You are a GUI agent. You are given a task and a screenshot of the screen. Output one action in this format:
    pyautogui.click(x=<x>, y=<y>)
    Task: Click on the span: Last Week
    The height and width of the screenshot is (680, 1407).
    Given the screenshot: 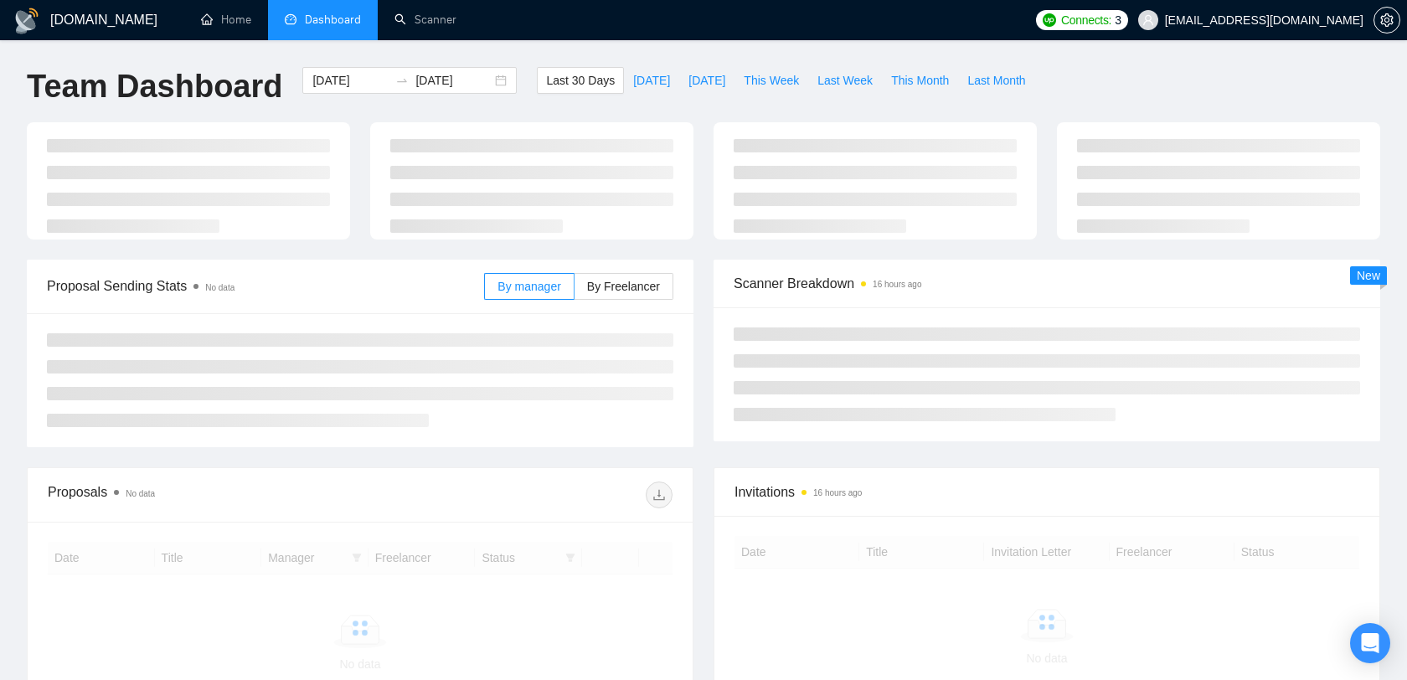 What is the action you would take?
    pyautogui.click(x=845, y=80)
    